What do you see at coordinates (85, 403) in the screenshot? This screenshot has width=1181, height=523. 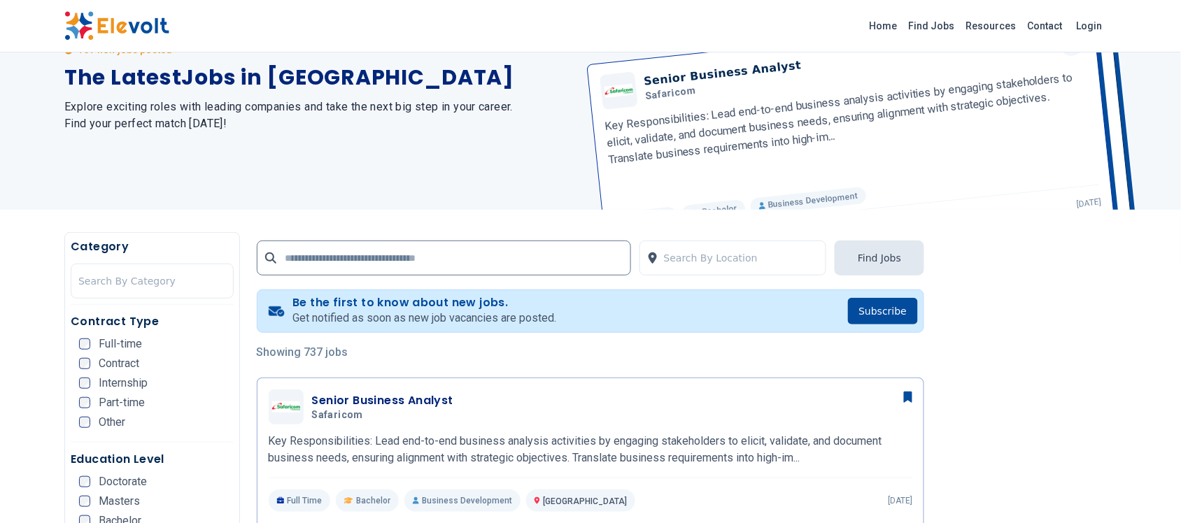 I see `input: Part-time` at bounding box center [85, 403].